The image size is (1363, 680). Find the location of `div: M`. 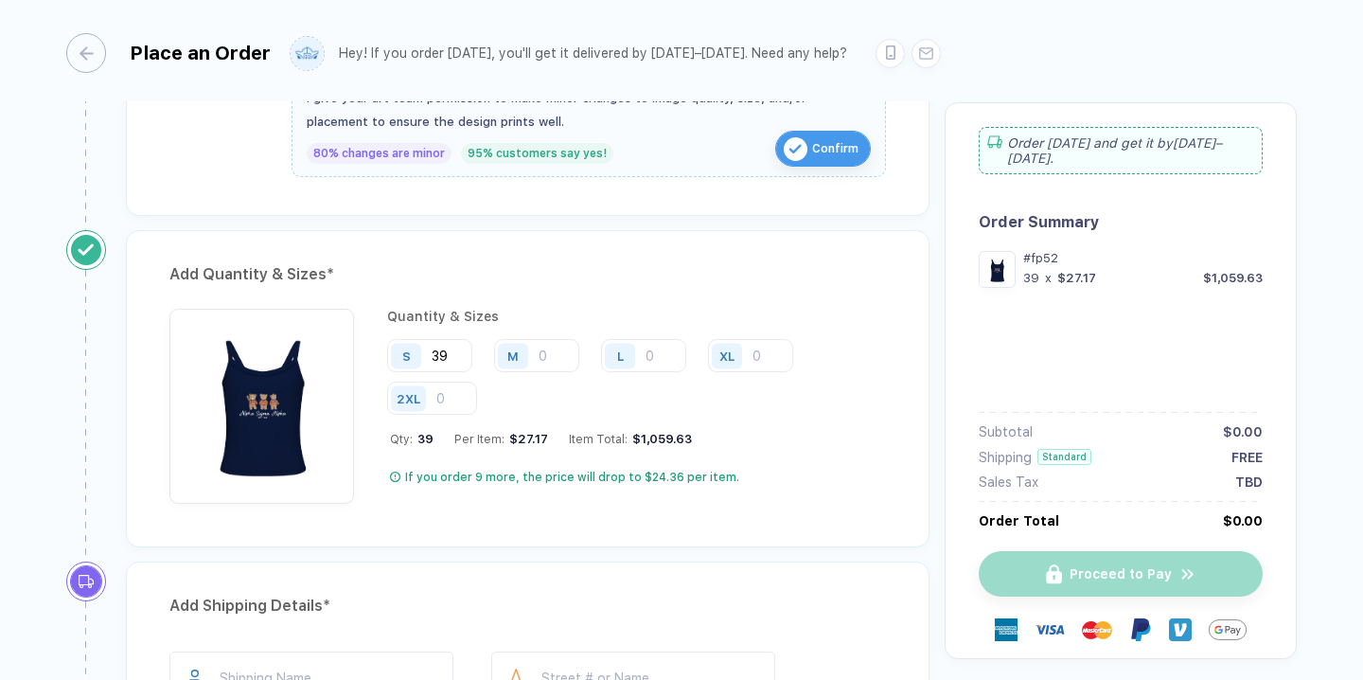

div: M is located at coordinates (513, 355).